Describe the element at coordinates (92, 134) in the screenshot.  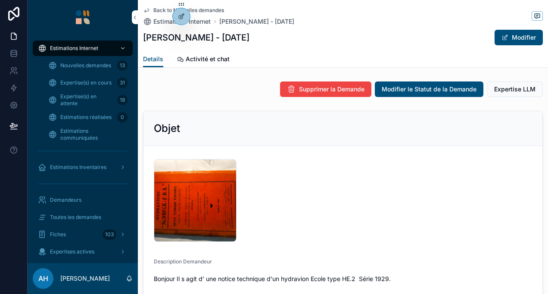
I see `span: Estimations communiquées` at that location.